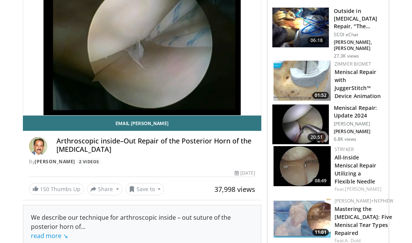 This screenshot has width=412, height=243. Describe the element at coordinates (302, 166) in the screenshot. I see `img: 1c2750b8-5e5e-4220-9de8-d61e1844207f.150x105_q85_crop-smart_upscale.jpg` at that location.